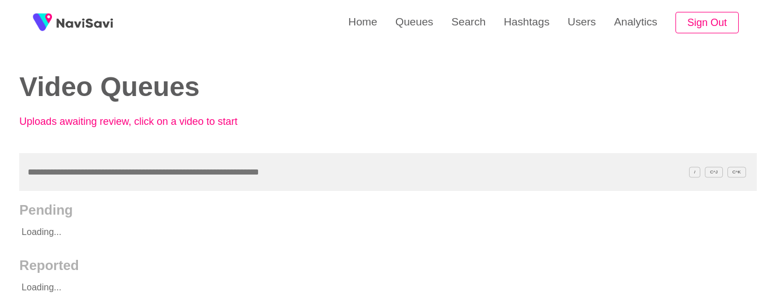 This screenshot has width=776, height=296. What do you see at coordinates (143, 121) in the screenshot?
I see `p: Uploads awaiting review, click on a video to start` at bounding box center [143, 121].